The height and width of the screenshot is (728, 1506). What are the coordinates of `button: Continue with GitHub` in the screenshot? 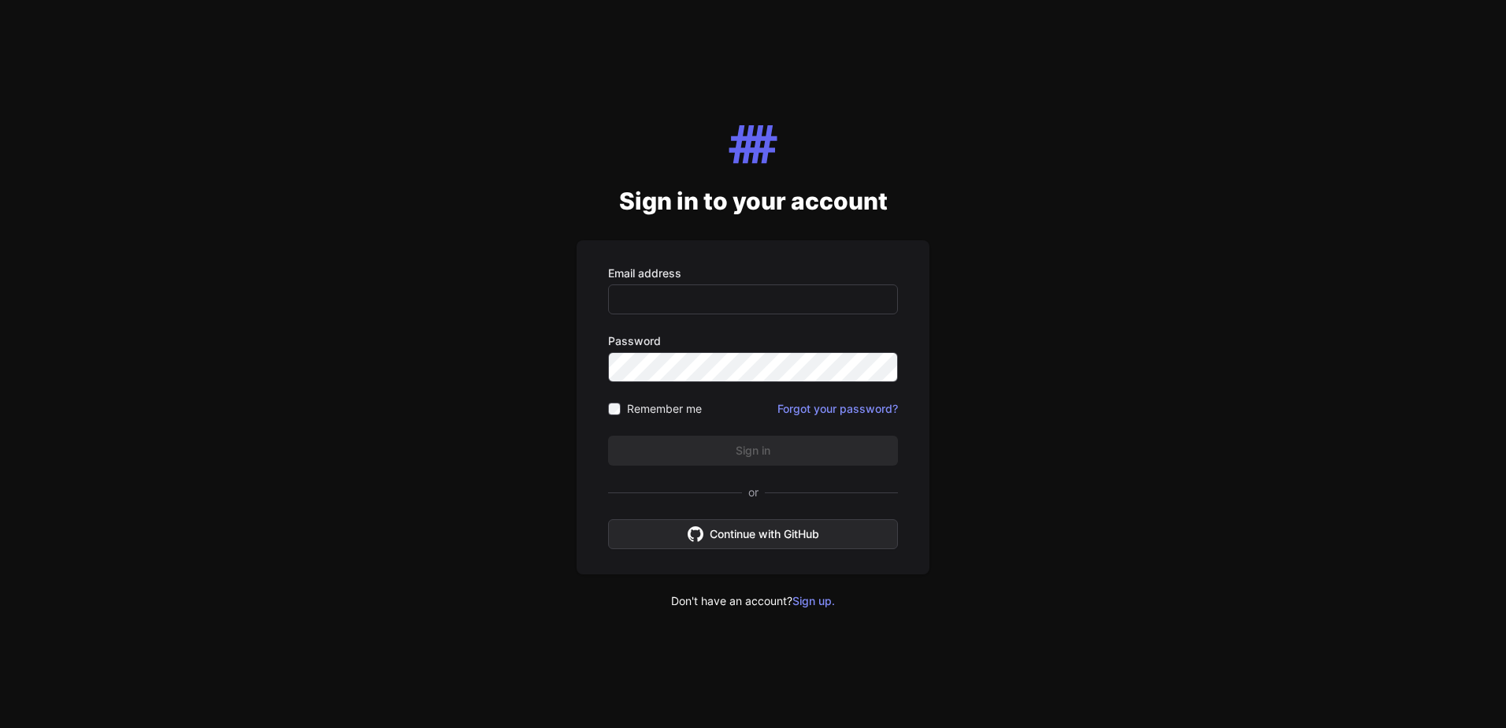 It's located at (753, 534).